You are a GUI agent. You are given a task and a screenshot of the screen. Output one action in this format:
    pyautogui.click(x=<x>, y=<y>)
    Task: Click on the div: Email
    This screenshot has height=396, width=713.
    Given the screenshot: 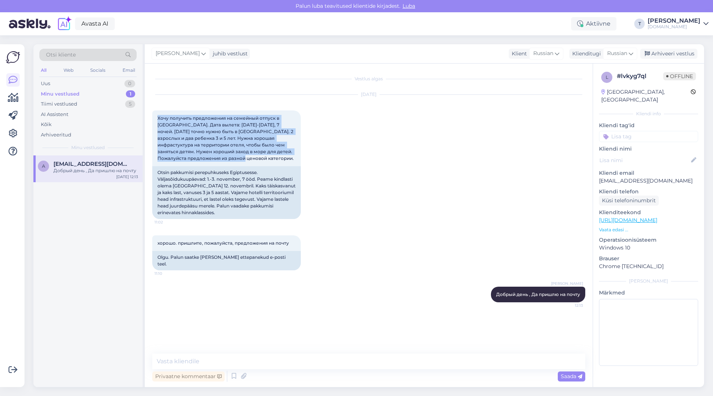 What is the action you would take?
    pyautogui.click(x=129, y=70)
    